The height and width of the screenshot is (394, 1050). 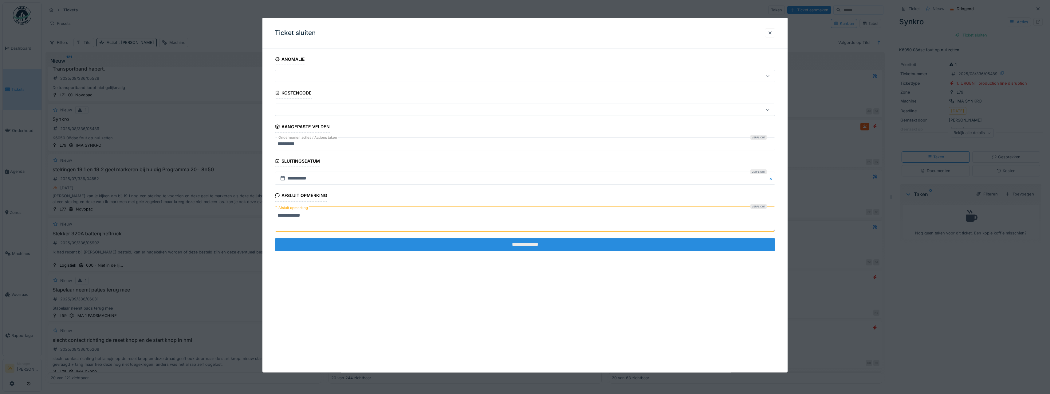 I want to click on h3: Ticket sluiten, so click(x=295, y=33).